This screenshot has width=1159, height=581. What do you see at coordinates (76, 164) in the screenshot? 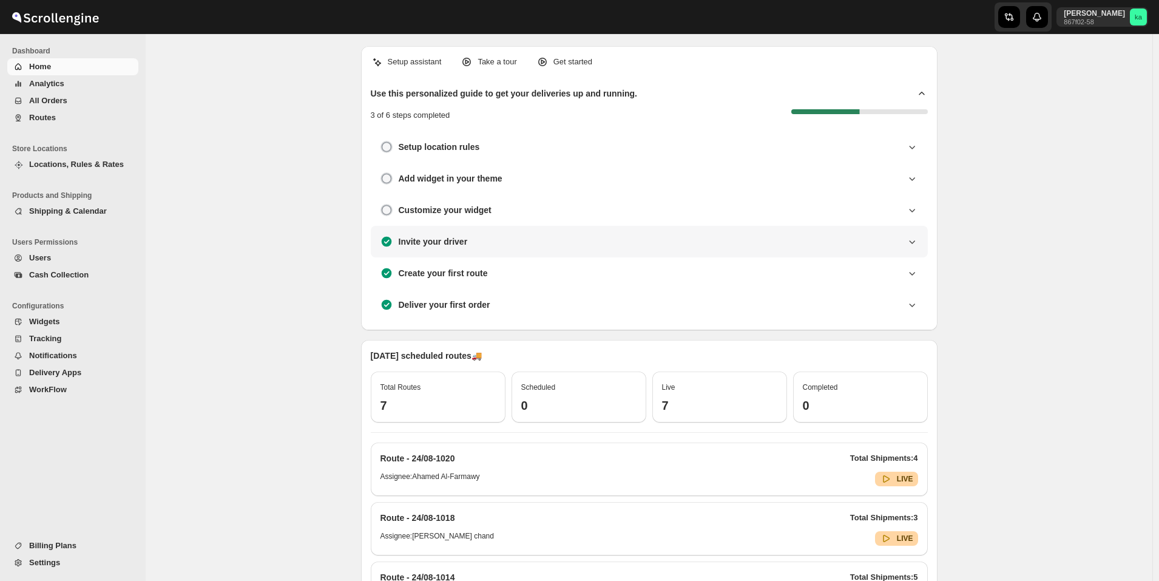
I see `span: Locations, Rules & Rates` at bounding box center [76, 164].